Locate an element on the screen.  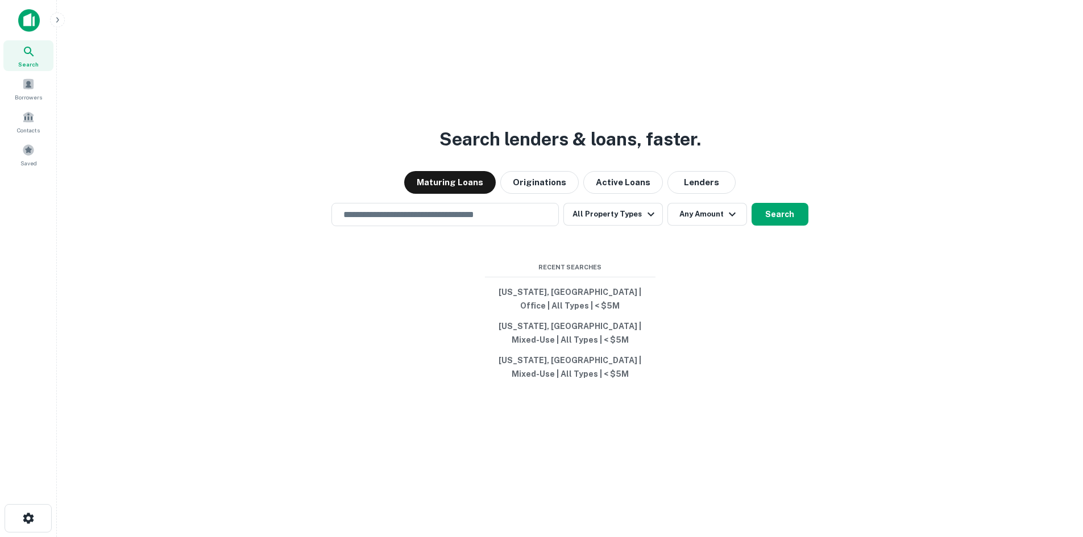
h3: Search lenders & loans, faster. is located at coordinates (570, 139).